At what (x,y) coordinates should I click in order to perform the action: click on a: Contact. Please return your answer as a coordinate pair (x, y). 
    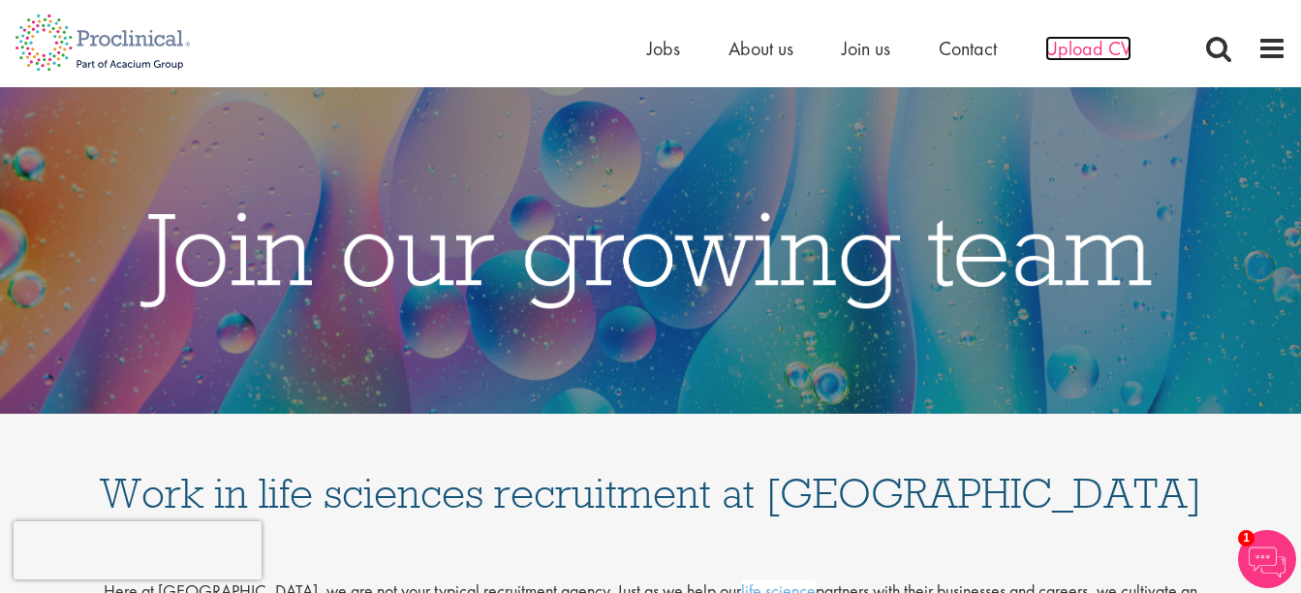
    Looking at the image, I should click on (968, 48).